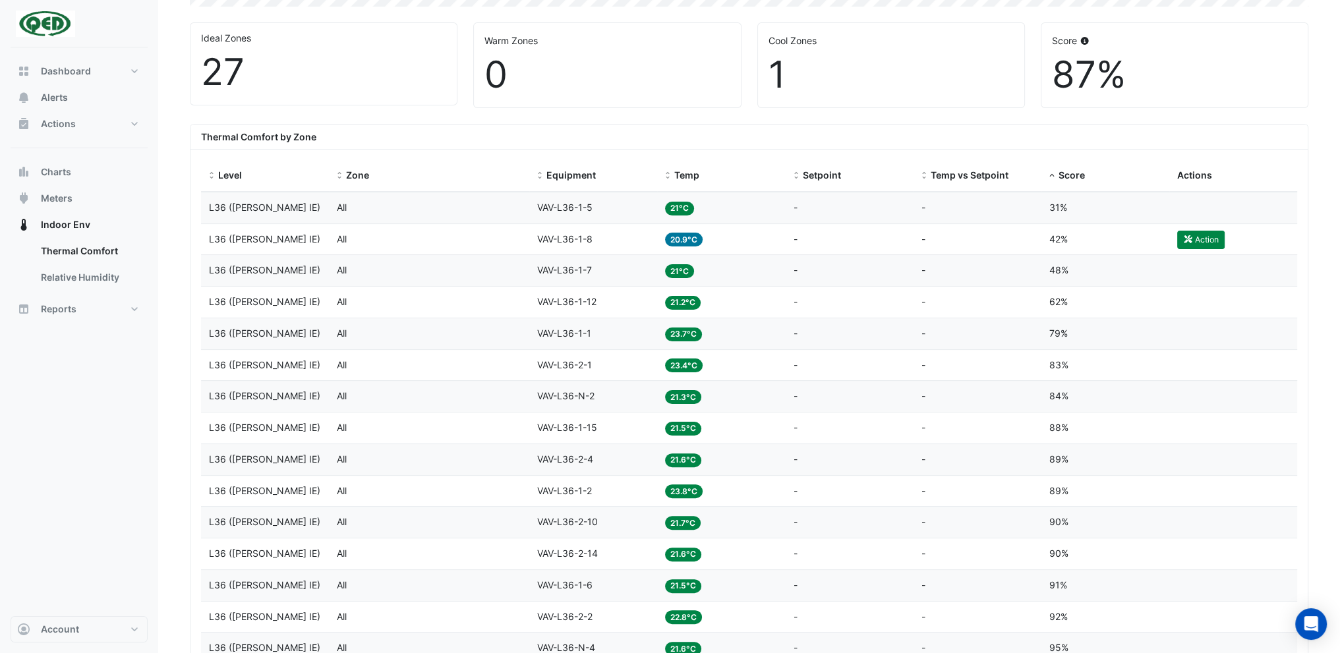  What do you see at coordinates (230, 175) in the screenshot?
I see `span: Level` at bounding box center [230, 175].